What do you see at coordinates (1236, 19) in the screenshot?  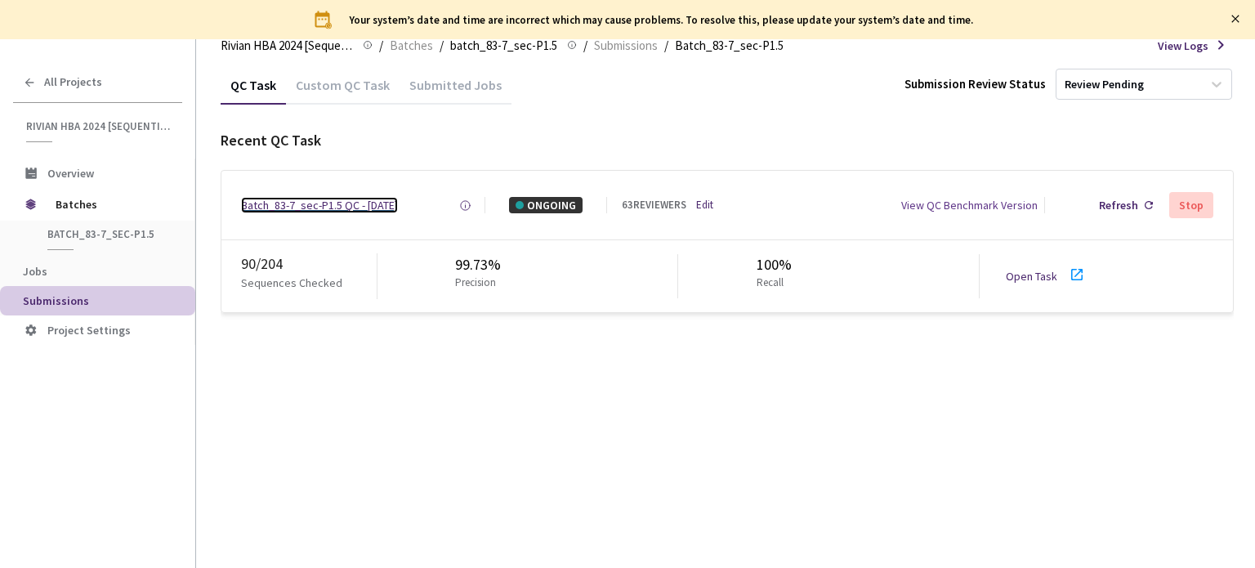 I see `span: close` at bounding box center [1236, 19].